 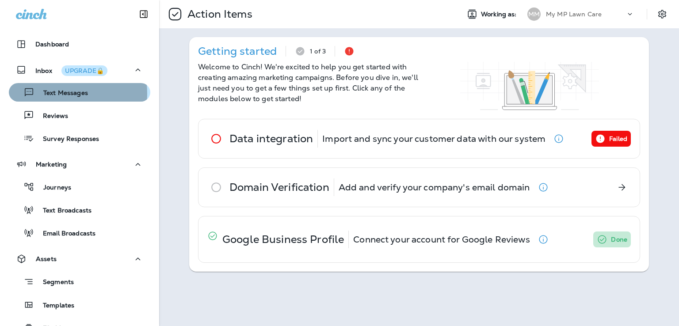 What do you see at coordinates (283, 239) in the screenshot?
I see `p: Google Business Profile` at bounding box center [283, 239].